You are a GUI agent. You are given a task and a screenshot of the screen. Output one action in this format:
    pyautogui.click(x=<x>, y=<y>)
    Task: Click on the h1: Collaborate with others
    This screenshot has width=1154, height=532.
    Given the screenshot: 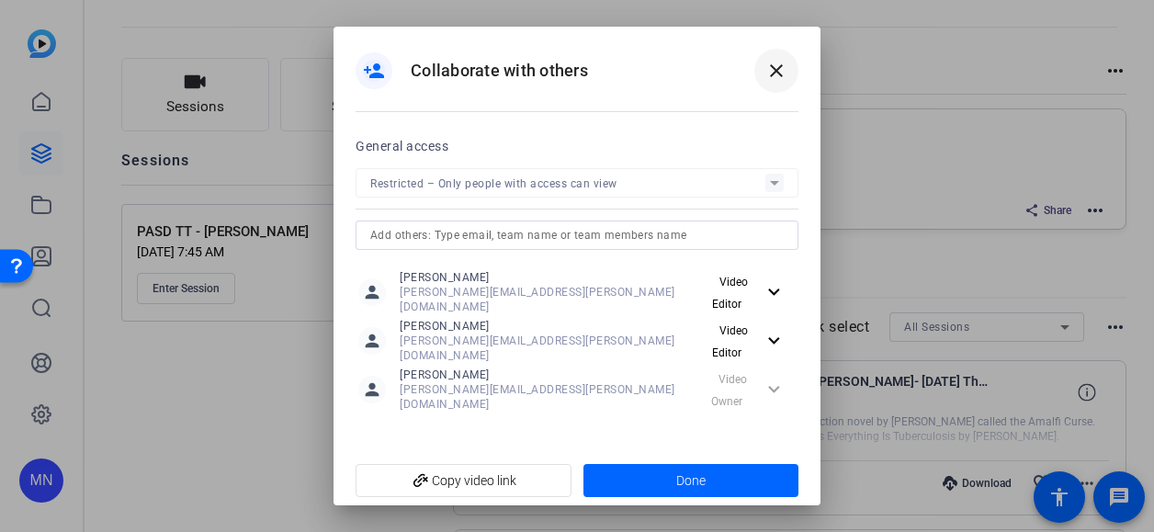 What is the action you would take?
    pyautogui.click(x=499, y=71)
    